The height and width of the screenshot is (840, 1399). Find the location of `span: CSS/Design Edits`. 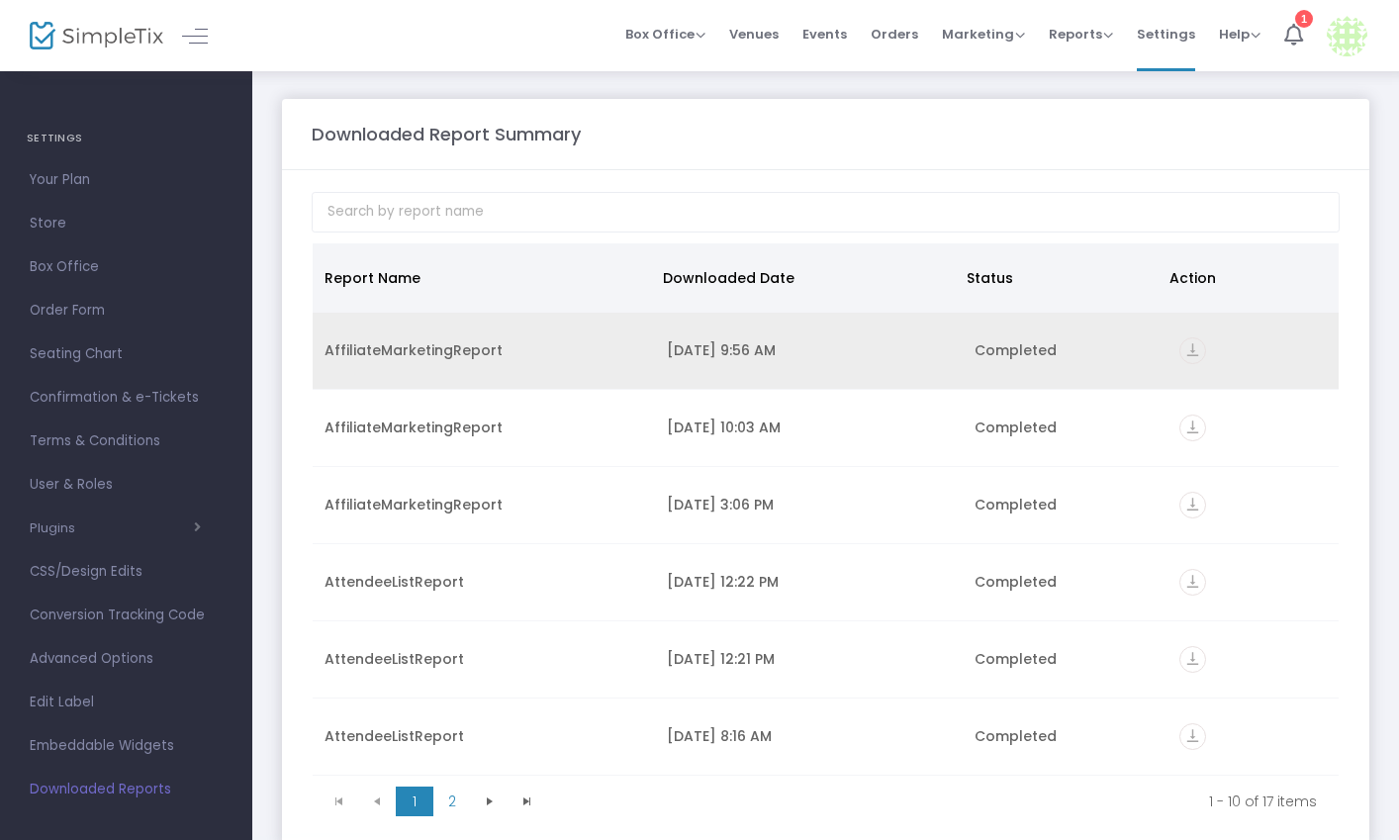

span: CSS/Design Edits is located at coordinates (126, 572).